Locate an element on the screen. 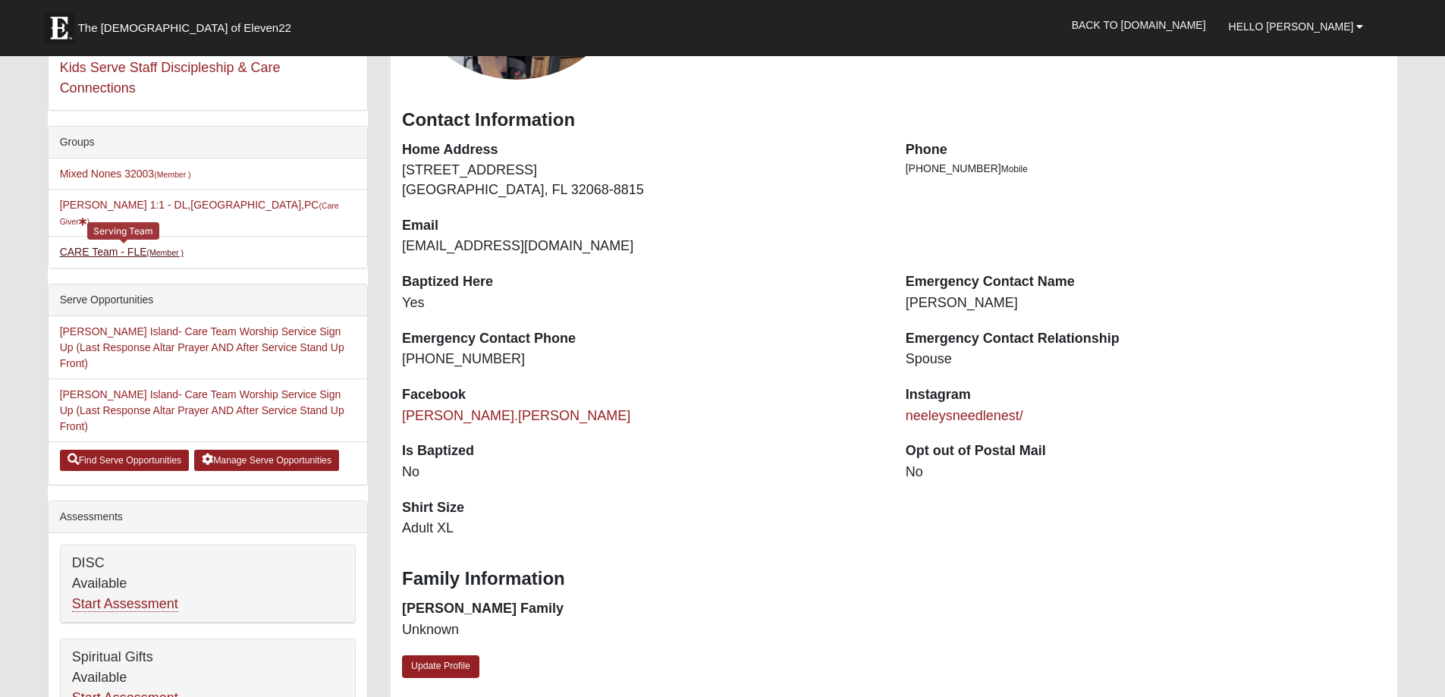 This screenshot has height=697, width=1445. small: (Care Giver ) is located at coordinates (200, 213).